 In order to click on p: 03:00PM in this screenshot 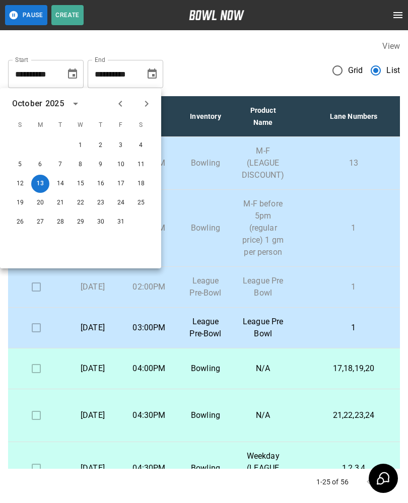, I will do `click(149, 328)`.